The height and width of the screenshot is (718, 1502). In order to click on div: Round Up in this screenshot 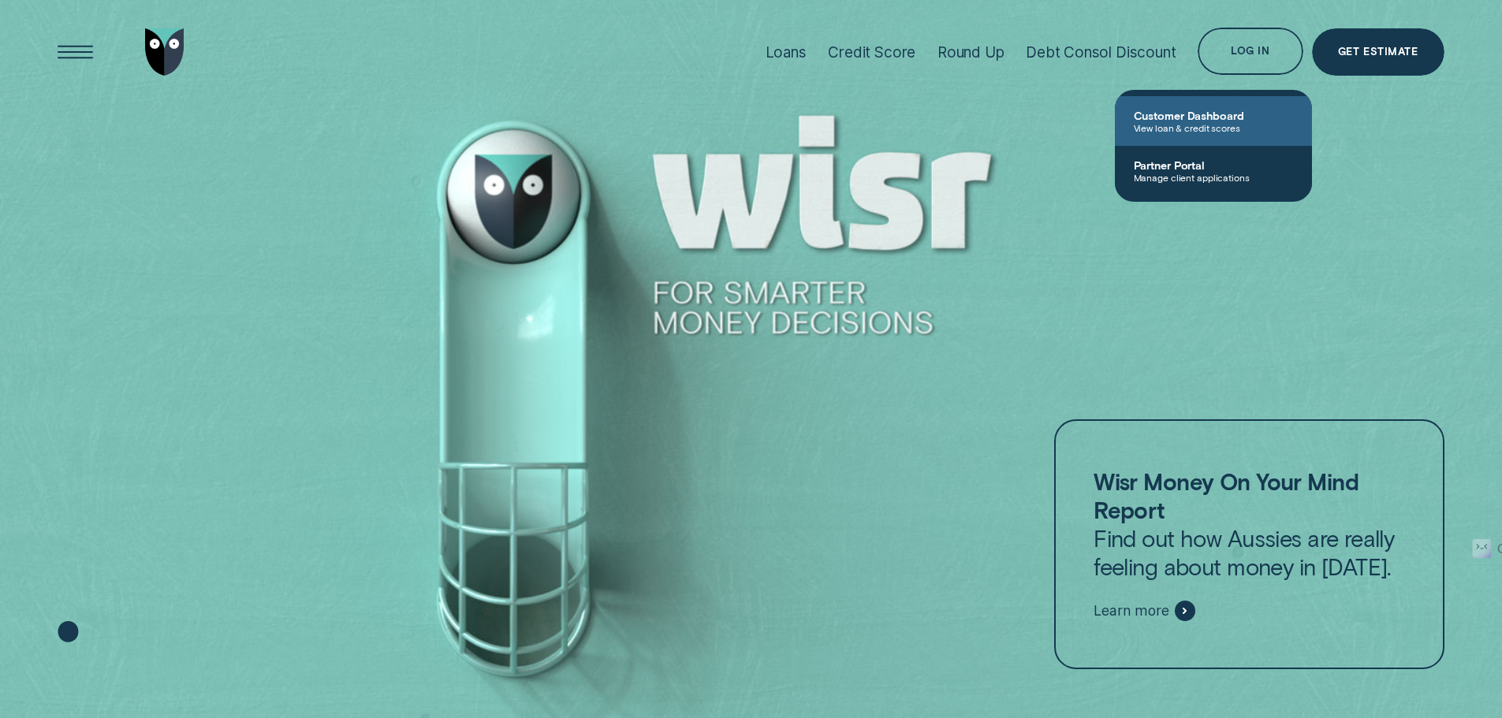, I will do `click(971, 52)`.